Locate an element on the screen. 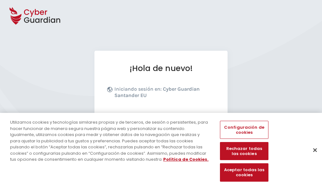  a: Más información sobre su privacidad, se abre en una nueva pestaña is located at coordinates (186, 159).